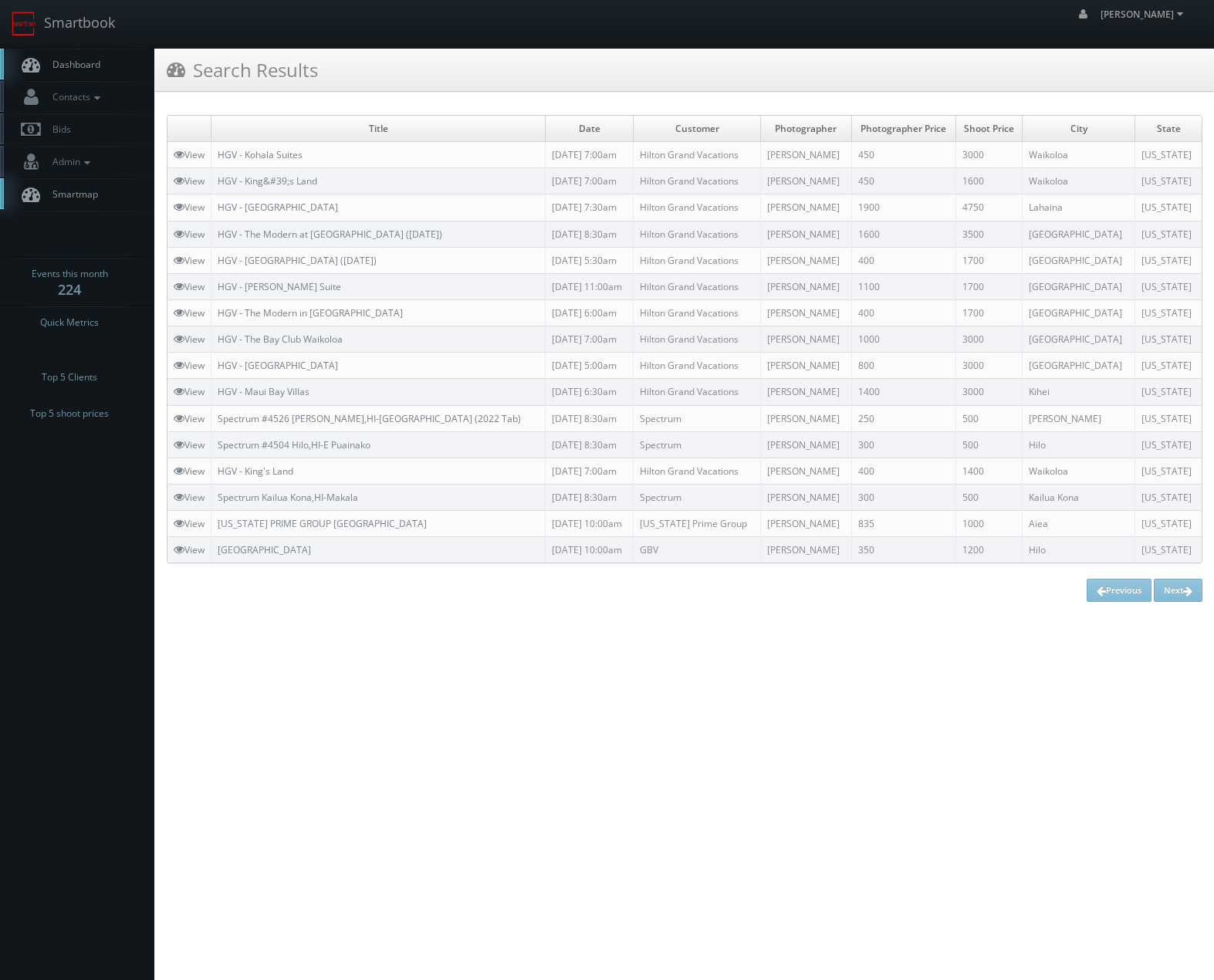  What do you see at coordinates (243, 69) in the screenshot?
I see `h3: Search Results` at bounding box center [243, 69].